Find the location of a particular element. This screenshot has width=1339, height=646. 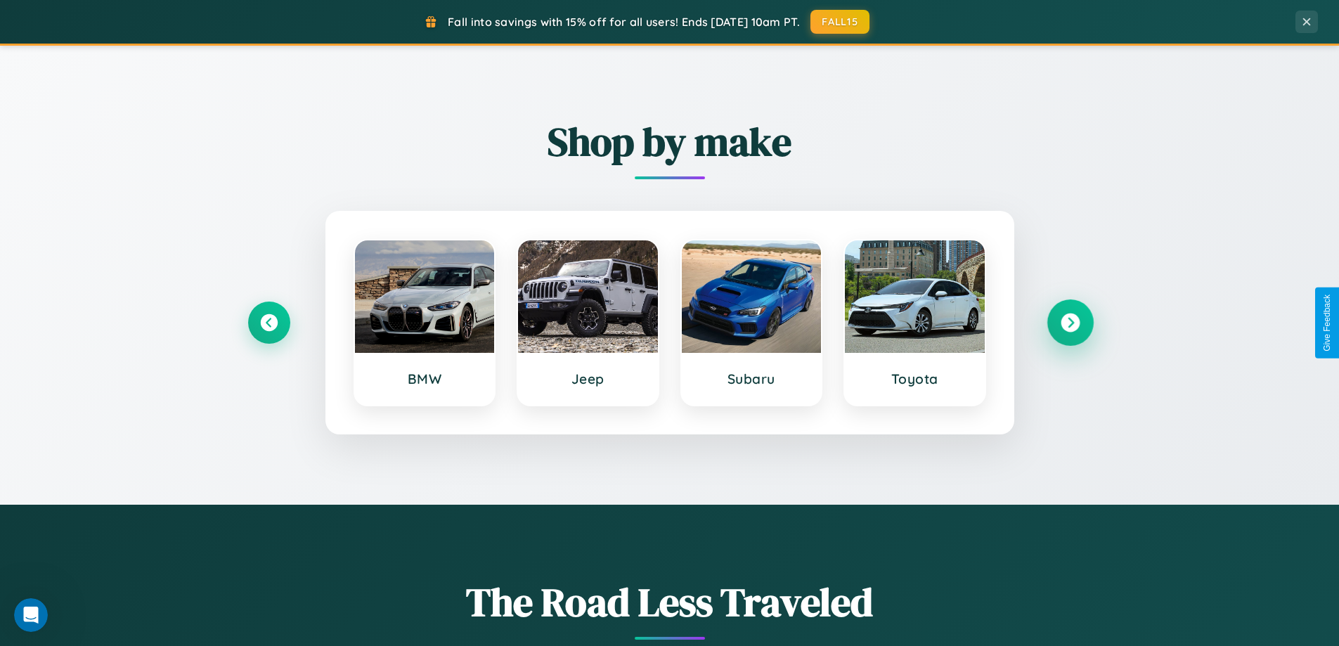

button: FALL15 is located at coordinates (840, 22).